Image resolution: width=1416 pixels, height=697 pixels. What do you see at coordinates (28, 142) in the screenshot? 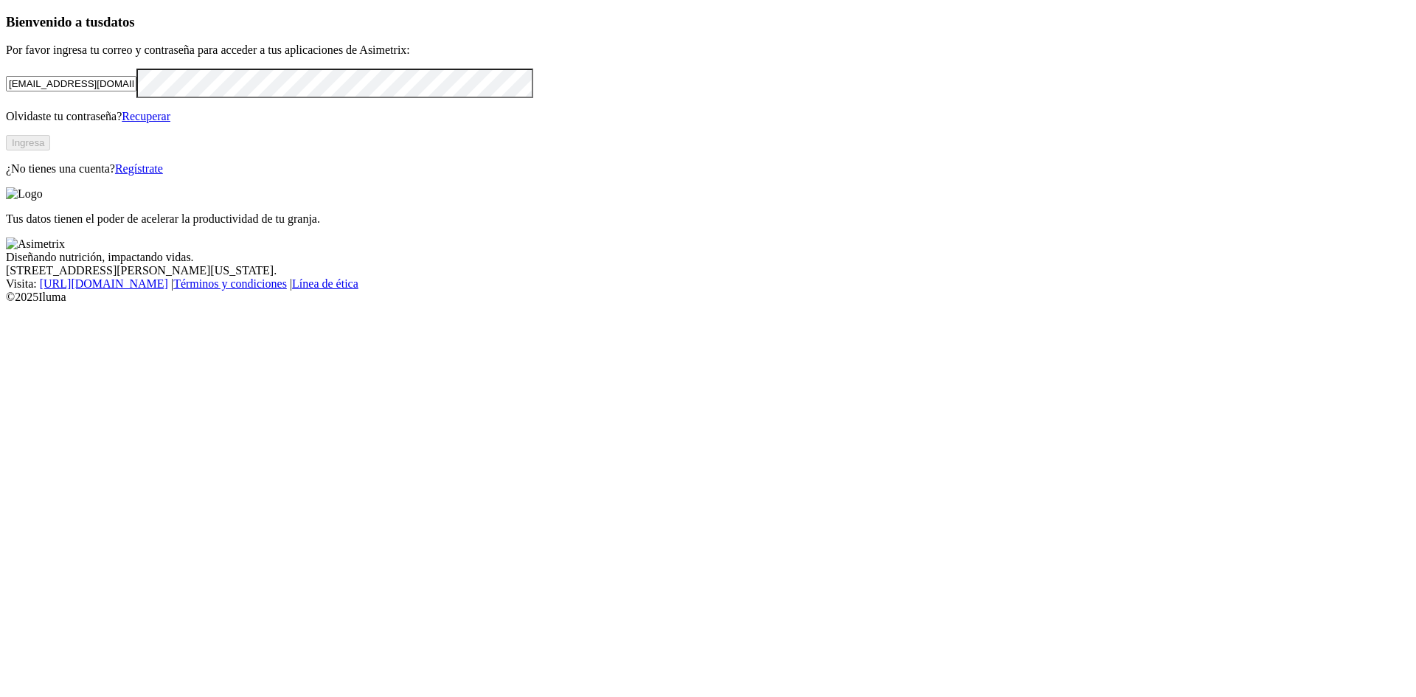
I see `button: Ingresa` at bounding box center [28, 142].